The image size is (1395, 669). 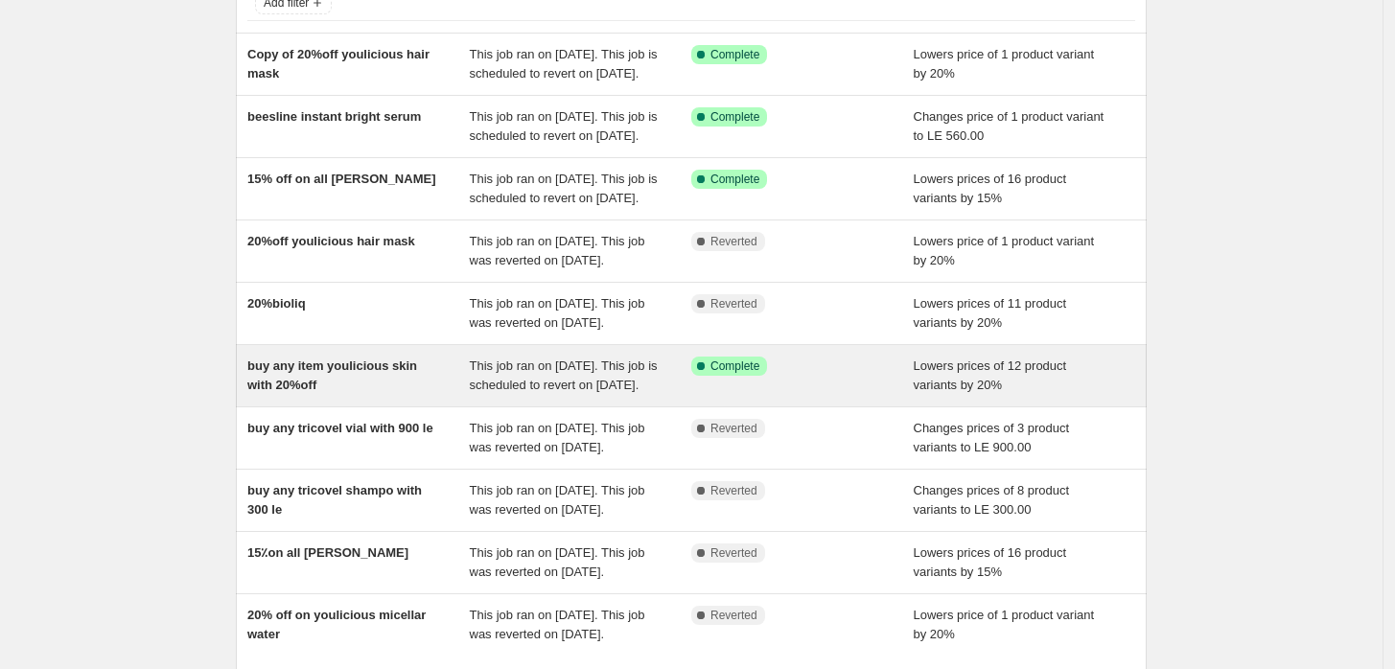 What do you see at coordinates (991, 375) in the screenshot?
I see `span: Lowers prices of 12 product variants by 20%` at bounding box center [991, 375].